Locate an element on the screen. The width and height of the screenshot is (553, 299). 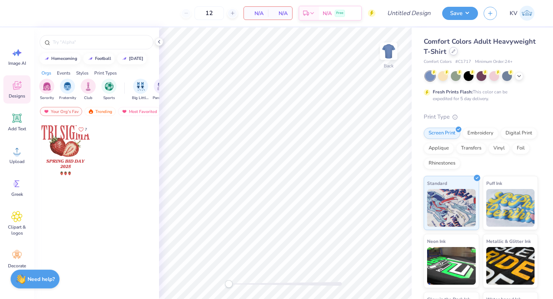
div: football is located at coordinates (103, 58).